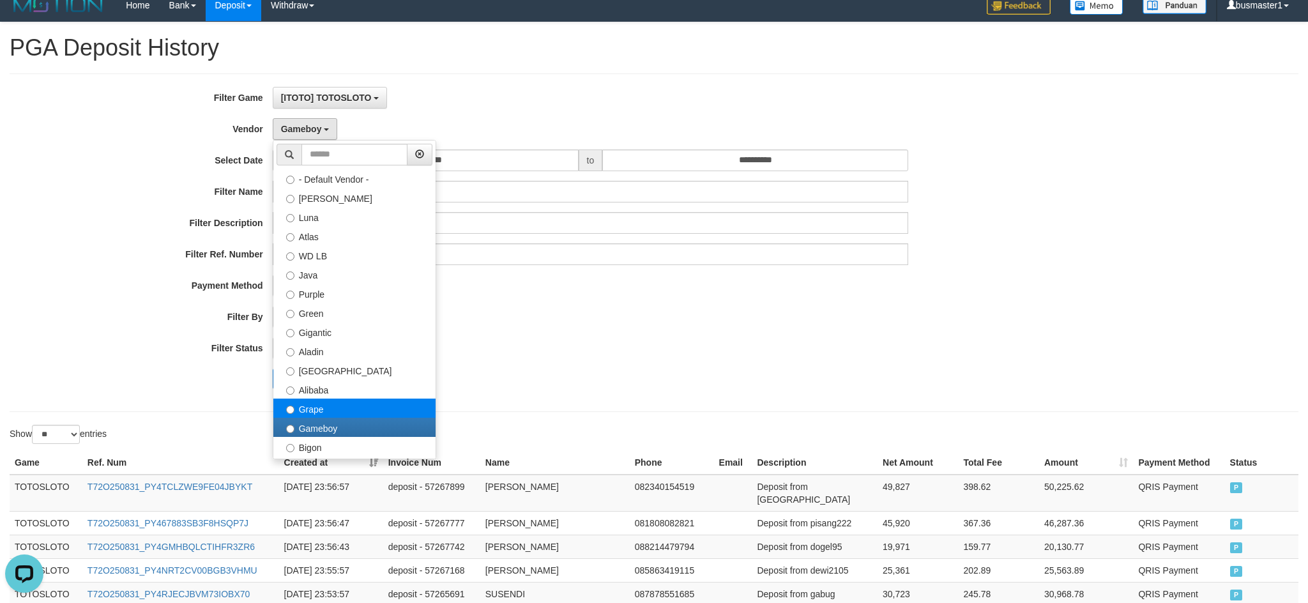 Image resolution: width=1308 pixels, height=603 pixels. I want to click on input: Grape, so click(290, 409).